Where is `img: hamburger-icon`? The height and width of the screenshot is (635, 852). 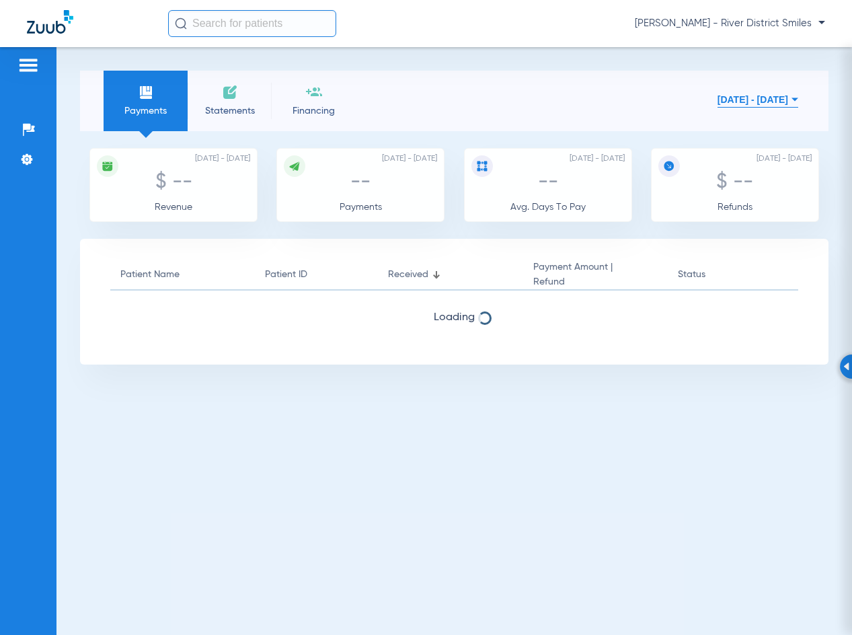 img: hamburger-icon is located at coordinates (28, 65).